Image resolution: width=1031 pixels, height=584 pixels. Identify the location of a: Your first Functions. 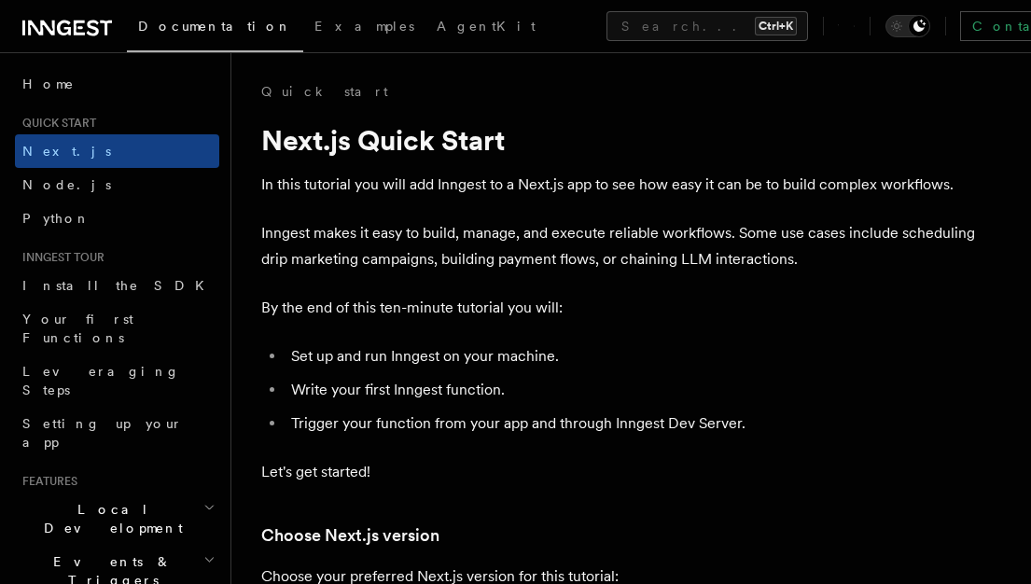
(117, 328).